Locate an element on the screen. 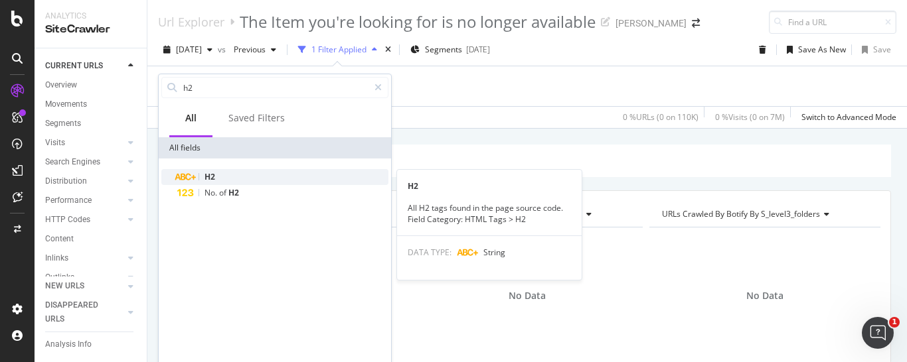 This screenshot has width=907, height=362. input: Find a URL is located at coordinates (832, 22).